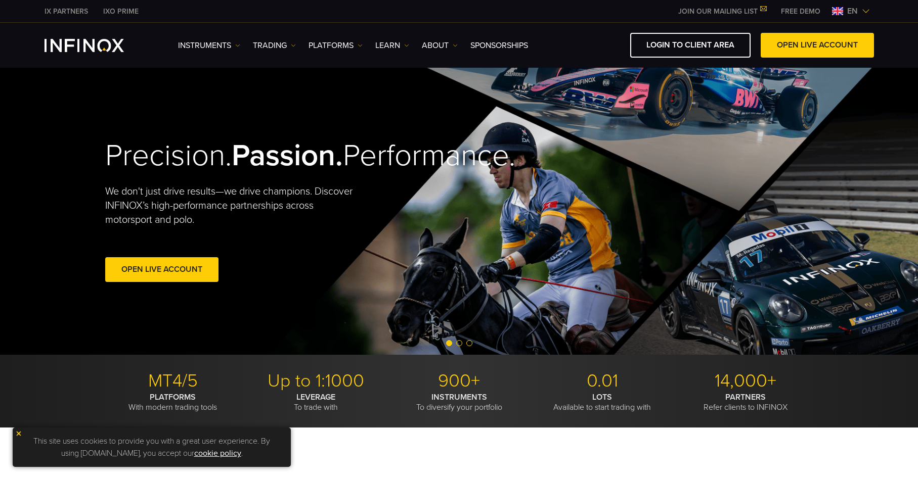  I want to click on p: MT4/5, so click(173, 381).